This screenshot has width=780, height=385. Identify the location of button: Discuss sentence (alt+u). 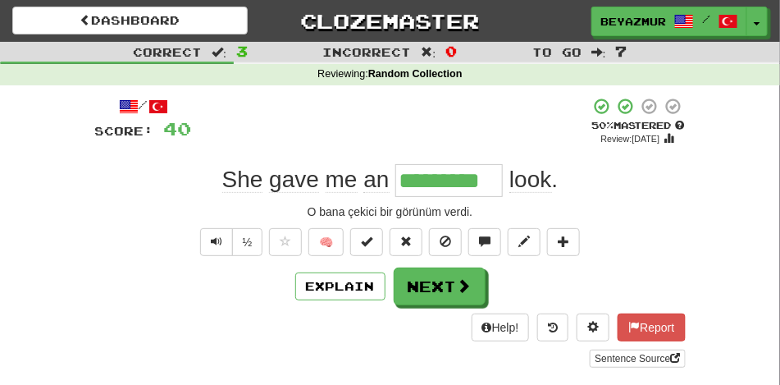
(485, 242).